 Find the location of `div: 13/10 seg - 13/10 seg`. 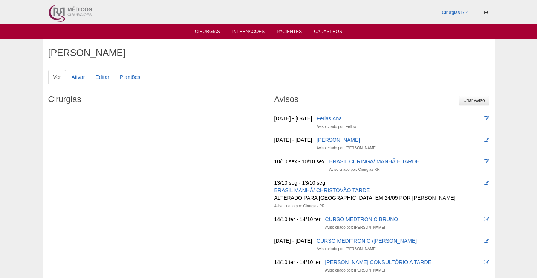

div: 13/10 seg - 13/10 seg is located at coordinates (300, 183).